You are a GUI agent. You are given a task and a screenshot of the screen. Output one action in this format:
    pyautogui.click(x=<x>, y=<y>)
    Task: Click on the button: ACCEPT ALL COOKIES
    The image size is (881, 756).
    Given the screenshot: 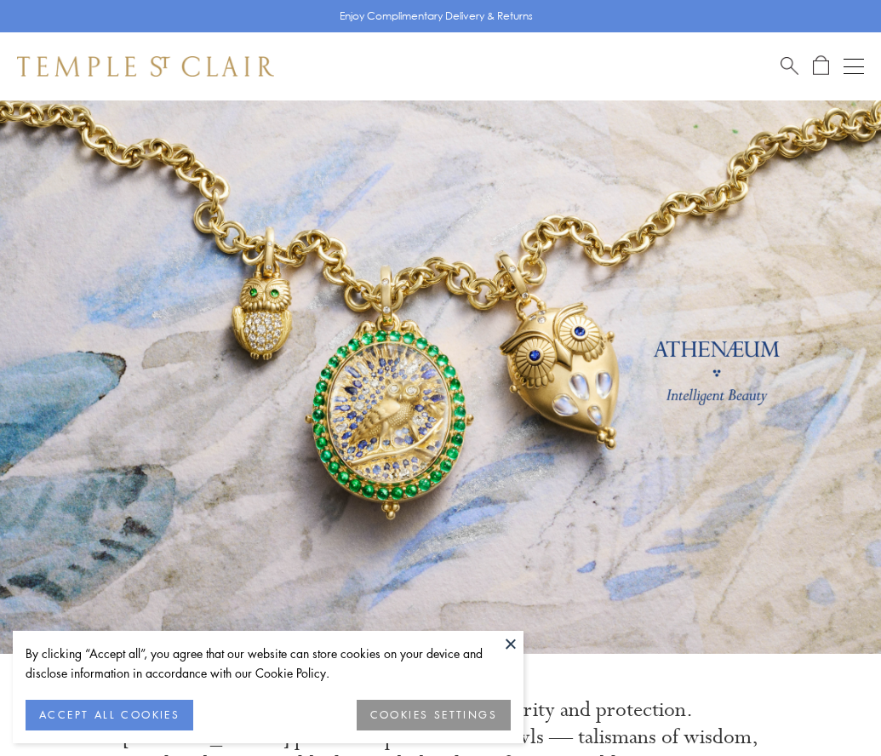 What is the action you would take?
    pyautogui.click(x=109, y=715)
    